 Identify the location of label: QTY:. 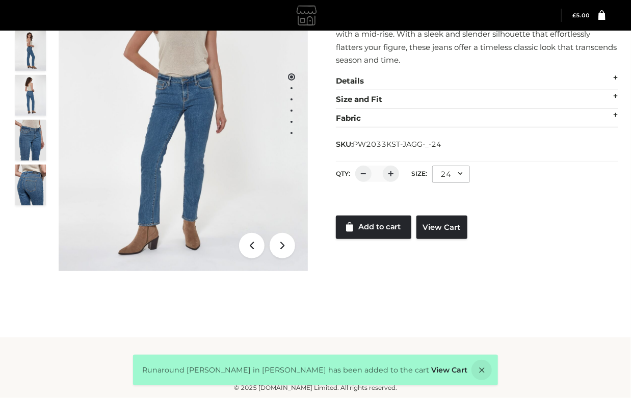
(343, 173).